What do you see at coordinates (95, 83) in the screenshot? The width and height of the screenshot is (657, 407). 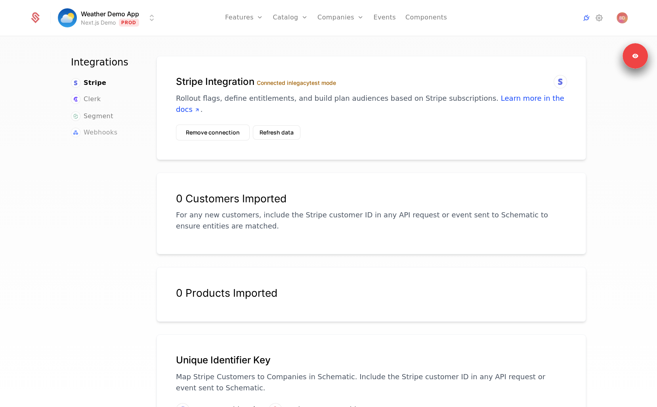 I see `span: Stripe` at bounding box center [95, 83].